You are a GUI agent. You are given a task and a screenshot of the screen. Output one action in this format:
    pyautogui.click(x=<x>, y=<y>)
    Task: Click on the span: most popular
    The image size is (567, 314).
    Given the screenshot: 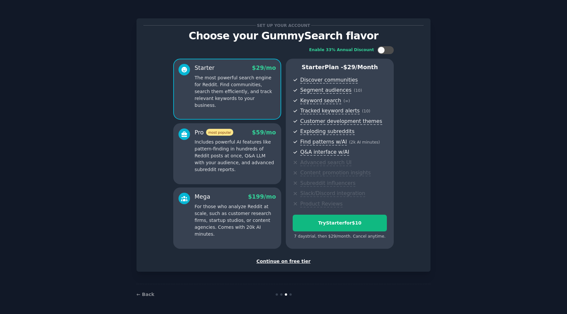 What is the action you would take?
    pyautogui.click(x=220, y=132)
    